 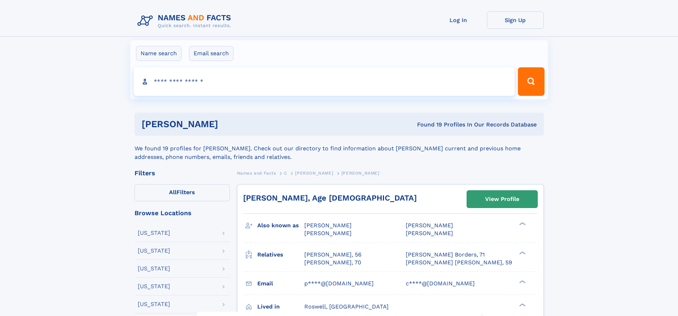 I want to click on span: All, so click(x=173, y=192).